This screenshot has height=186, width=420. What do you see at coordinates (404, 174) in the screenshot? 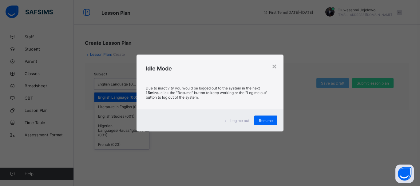
I see `button: Open asap` at bounding box center [404, 174].